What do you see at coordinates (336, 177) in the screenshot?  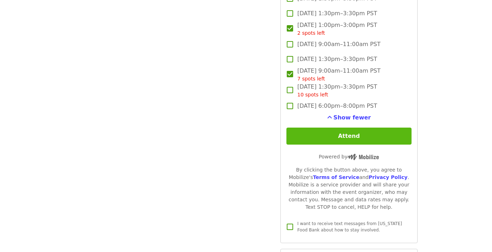 I see `a: Terms of Service` at bounding box center [336, 177].